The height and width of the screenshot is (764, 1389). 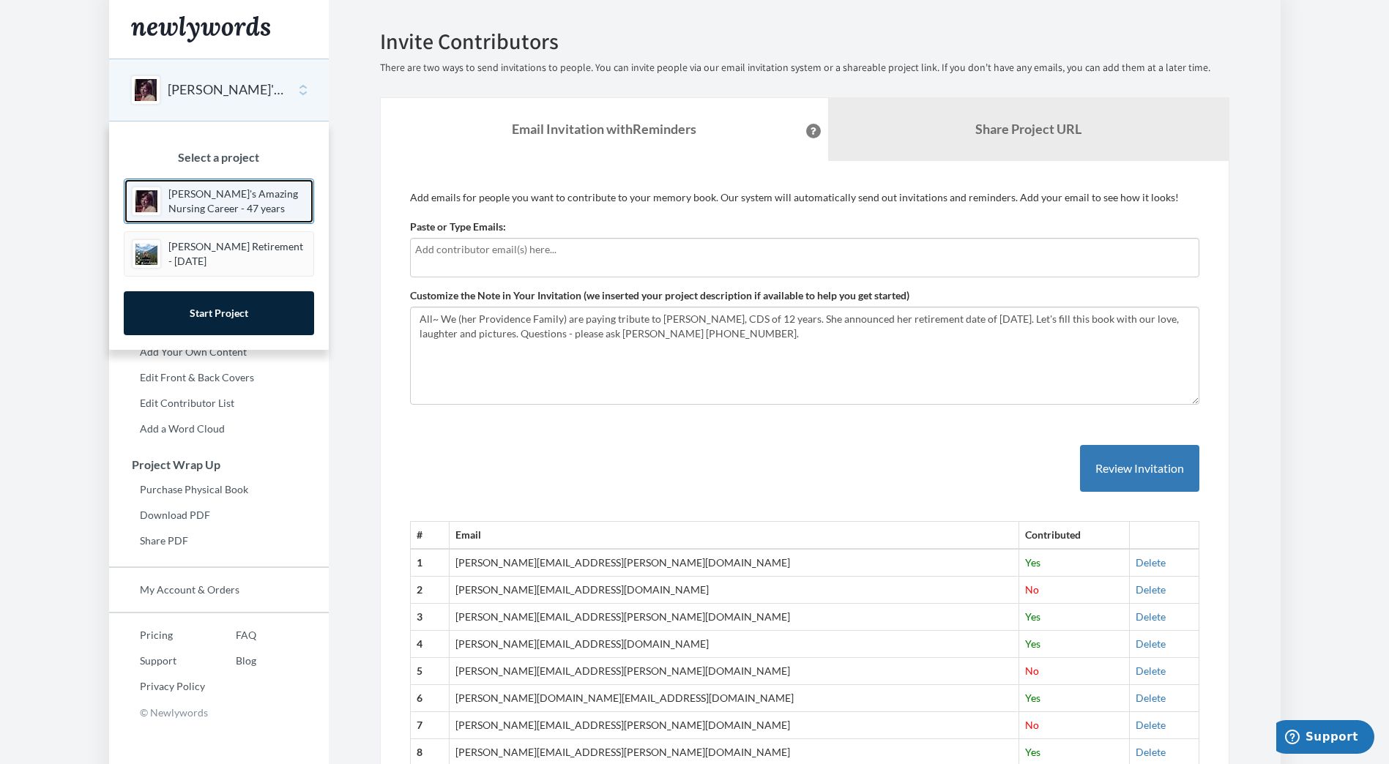 What do you see at coordinates (805, 198) in the screenshot?
I see `p: Add emails for people you want to contribute to your memory book. Our system will automatically s...` at bounding box center [805, 198].